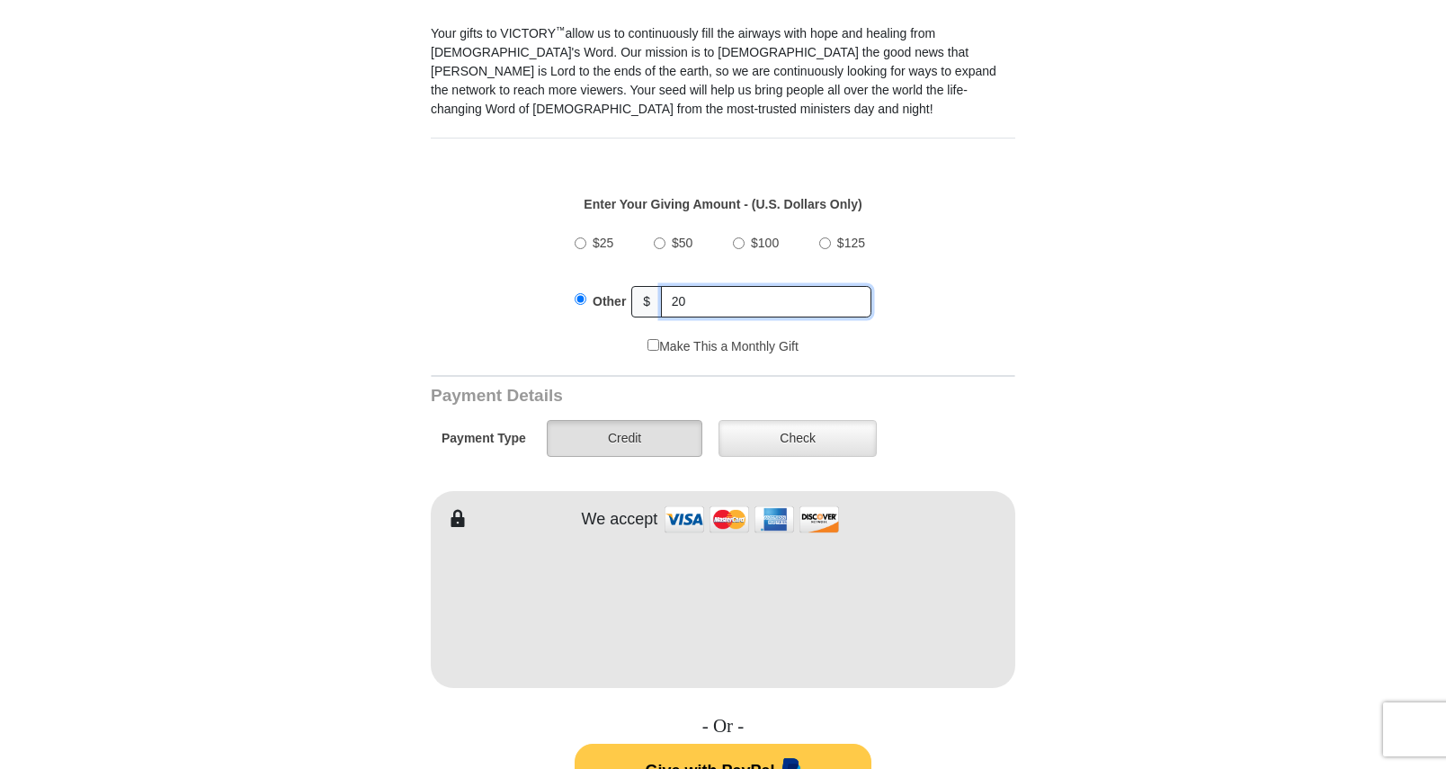  Describe the element at coordinates (560, 30) in the screenshot. I see `sup: ™` at that location.